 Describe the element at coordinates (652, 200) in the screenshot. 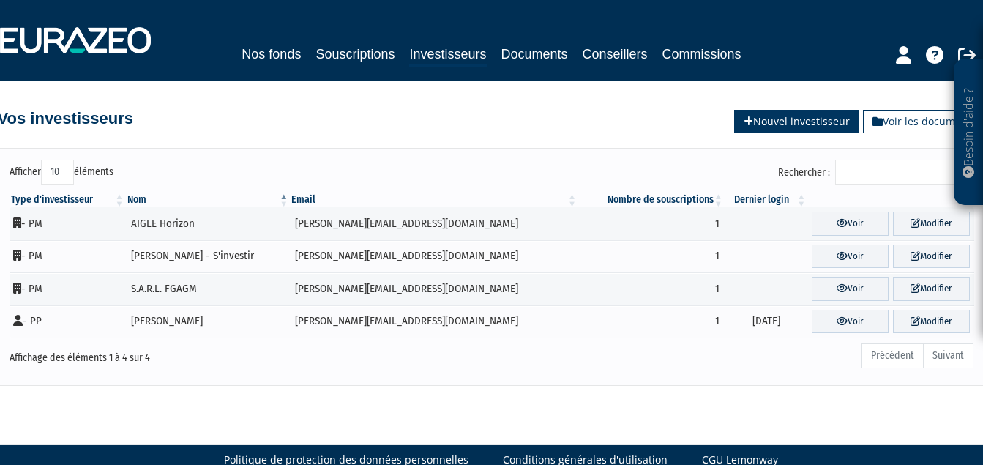

I see `th: Nombre de souscriptions : activer pour trier la colonne par ordre croissant` at that location.